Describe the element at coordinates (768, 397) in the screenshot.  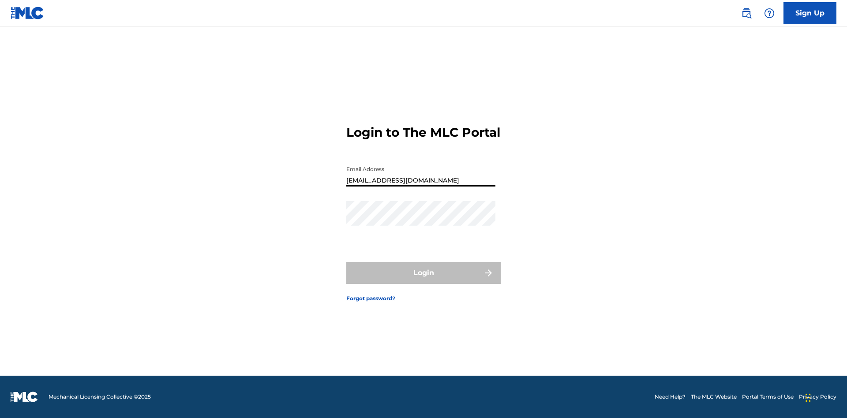
I see `a: Portal Terms of Use` at that location.